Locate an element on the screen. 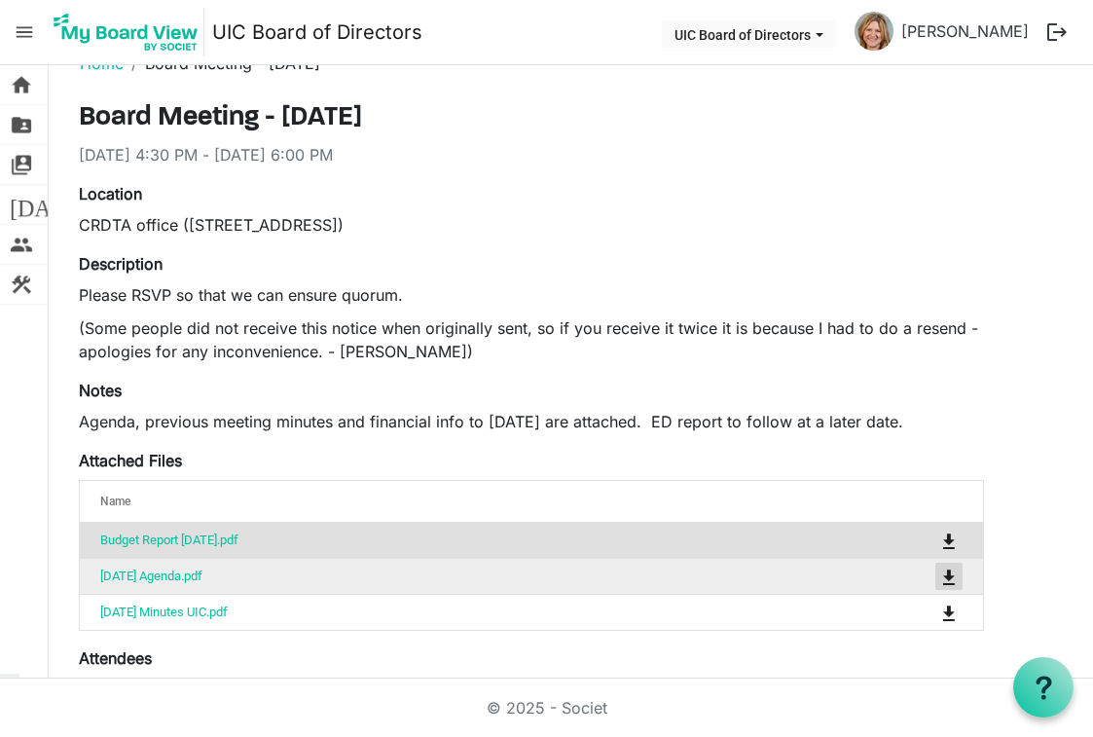 The image size is (1093, 737). label: Description is located at coordinates (121, 264).